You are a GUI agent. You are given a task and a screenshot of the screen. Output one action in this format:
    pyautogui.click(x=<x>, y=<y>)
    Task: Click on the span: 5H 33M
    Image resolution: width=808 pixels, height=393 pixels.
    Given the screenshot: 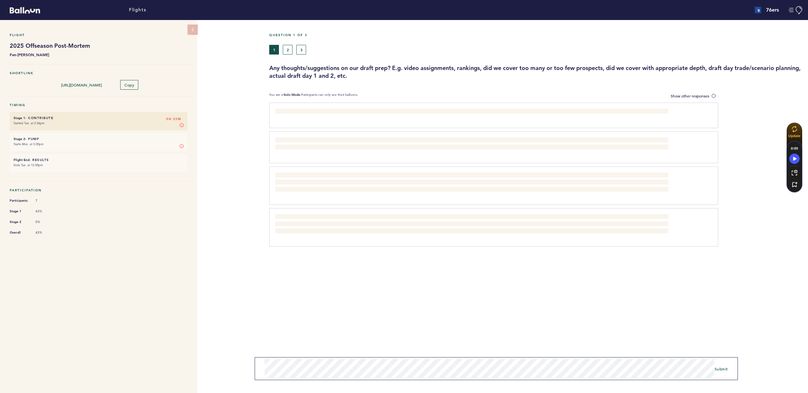 What is the action you would take?
    pyautogui.click(x=173, y=119)
    